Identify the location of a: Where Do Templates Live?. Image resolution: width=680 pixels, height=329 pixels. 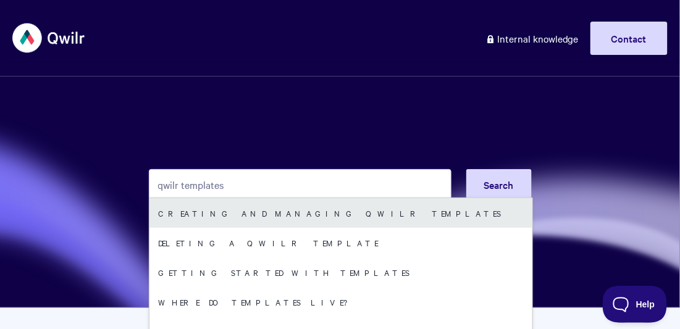
(341, 302).